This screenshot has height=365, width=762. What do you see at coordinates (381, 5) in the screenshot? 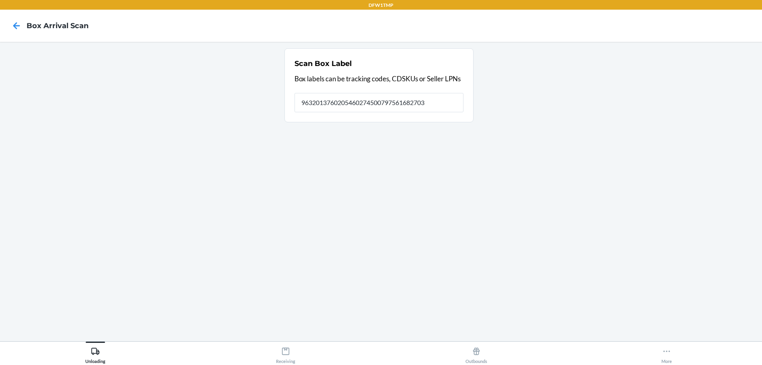
I see `p: DFW1TMP` at bounding box center [381, 5].